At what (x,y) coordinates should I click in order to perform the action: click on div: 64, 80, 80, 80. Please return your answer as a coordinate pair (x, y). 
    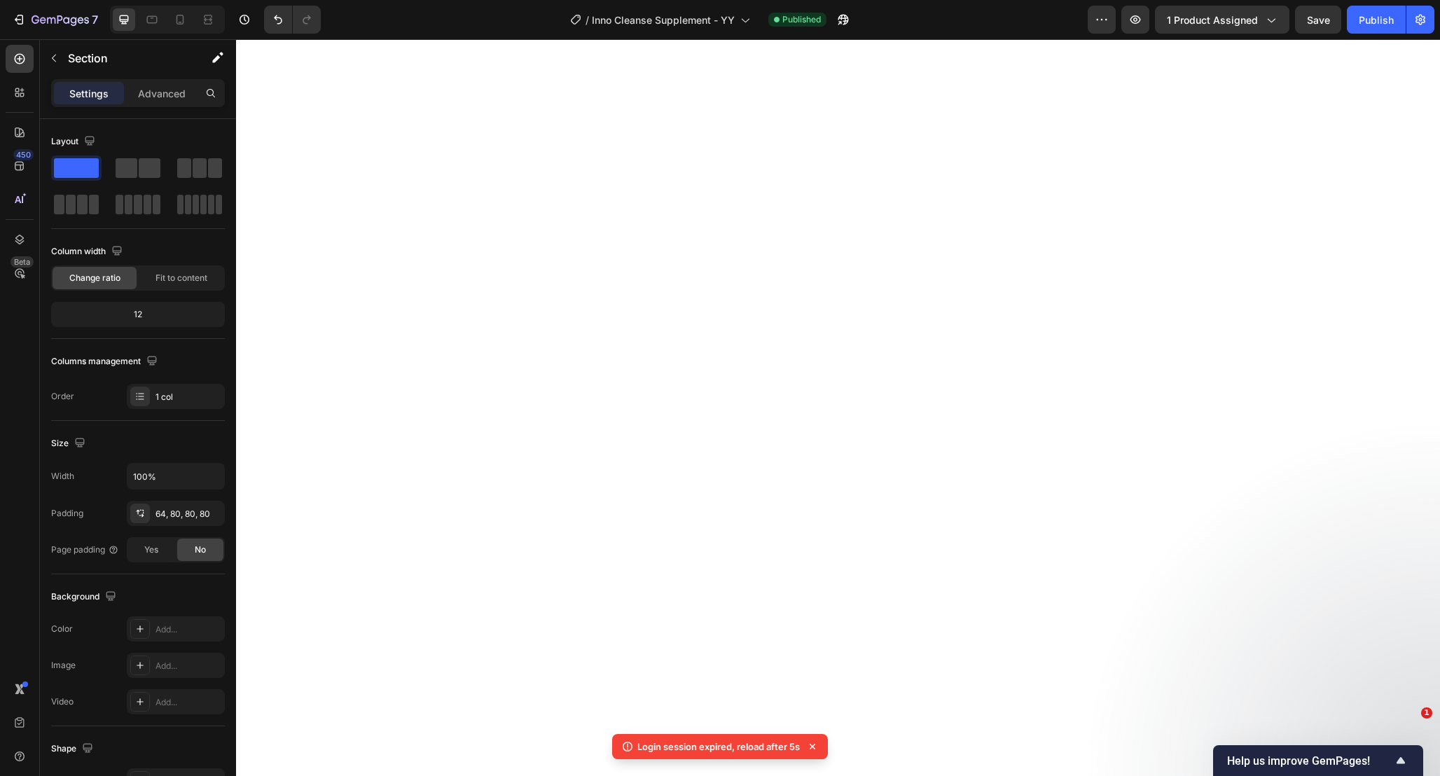
    Looking at the image, I should click on (188, 514).